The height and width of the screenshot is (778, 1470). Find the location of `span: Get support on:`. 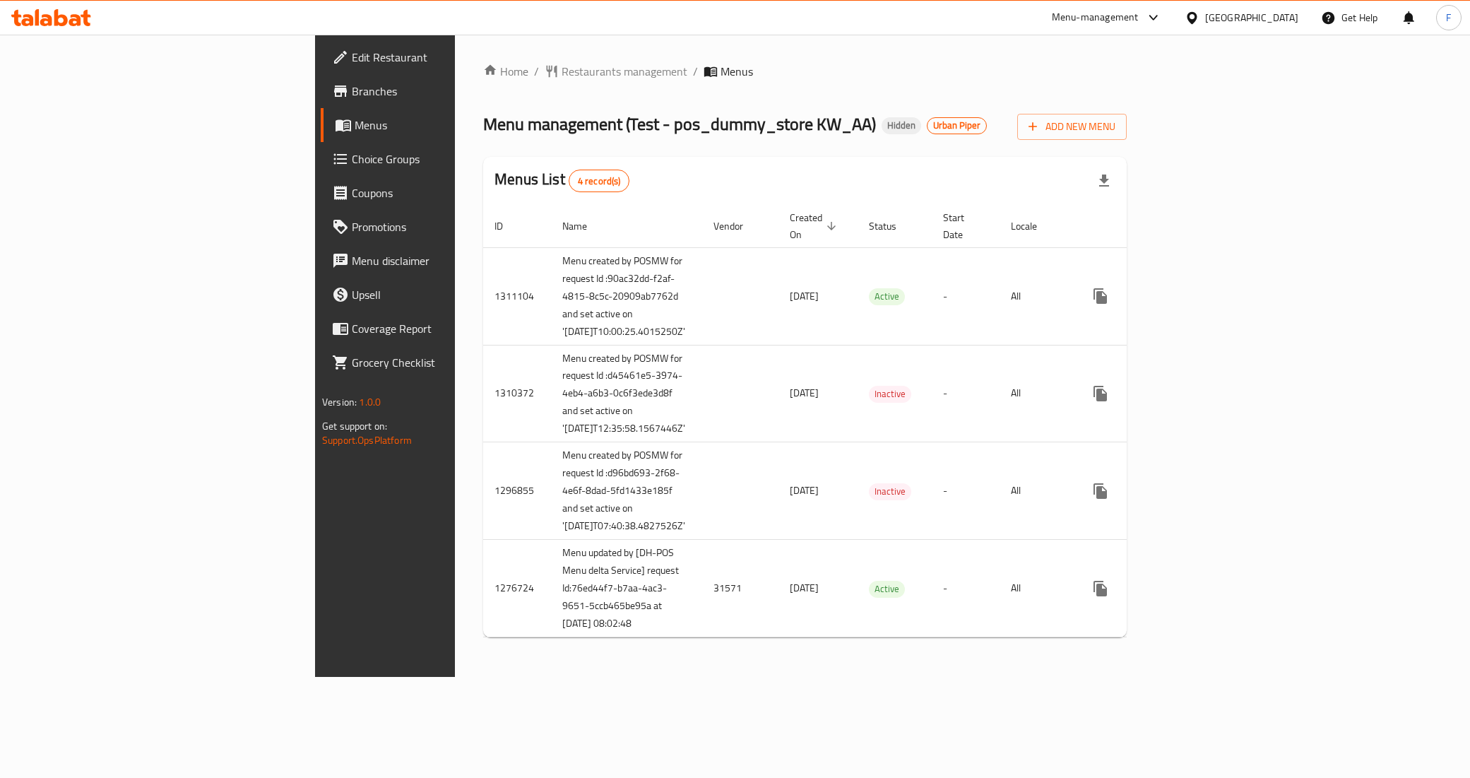

span: Get support on: is located at coordinates (355, 426).